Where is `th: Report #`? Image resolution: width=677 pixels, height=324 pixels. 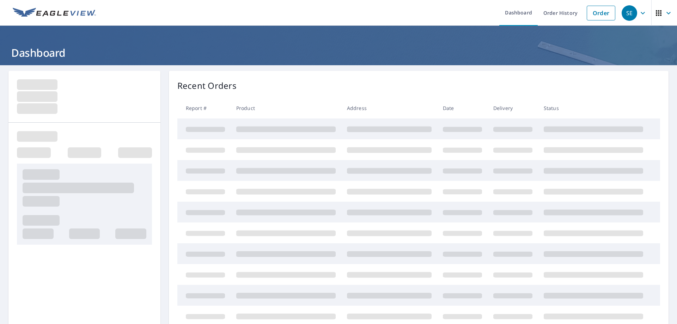
th: Report # is located at coordinates (204, 108).